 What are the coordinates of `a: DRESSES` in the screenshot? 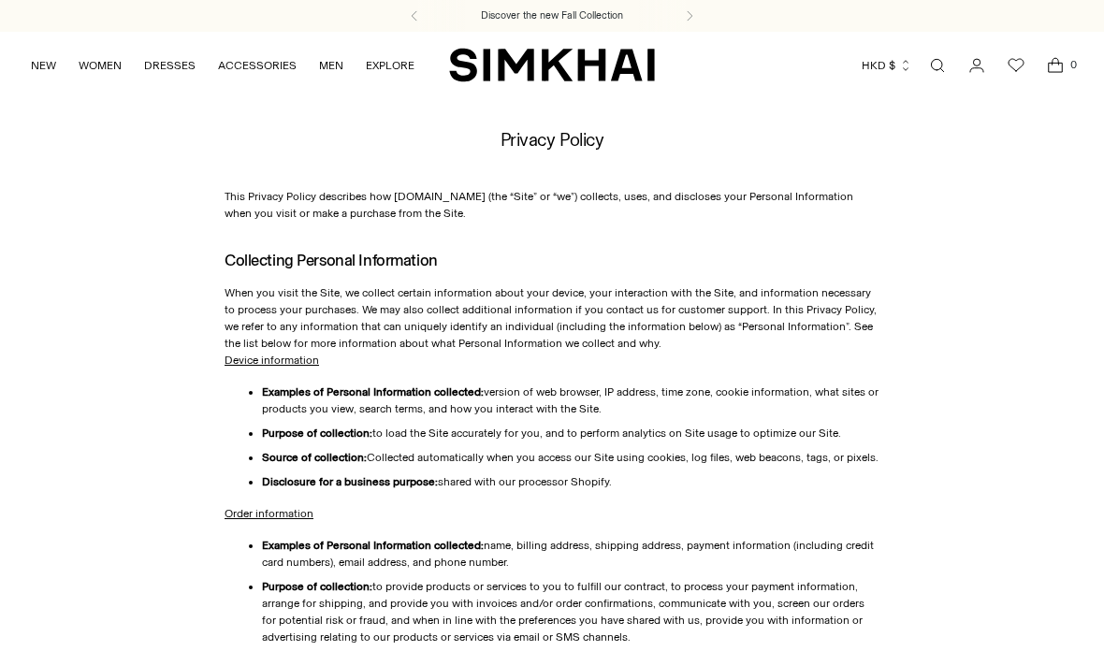 It's located at (169, 66).